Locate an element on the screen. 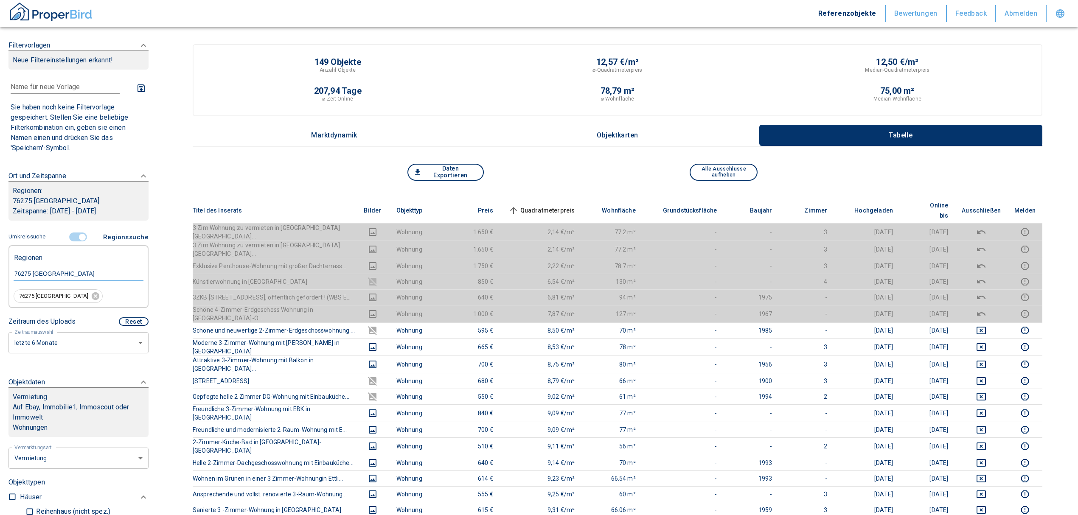 The width and height of the screenshot is (1078, 515). td: 78 m² is located at coordinates (612, 347).